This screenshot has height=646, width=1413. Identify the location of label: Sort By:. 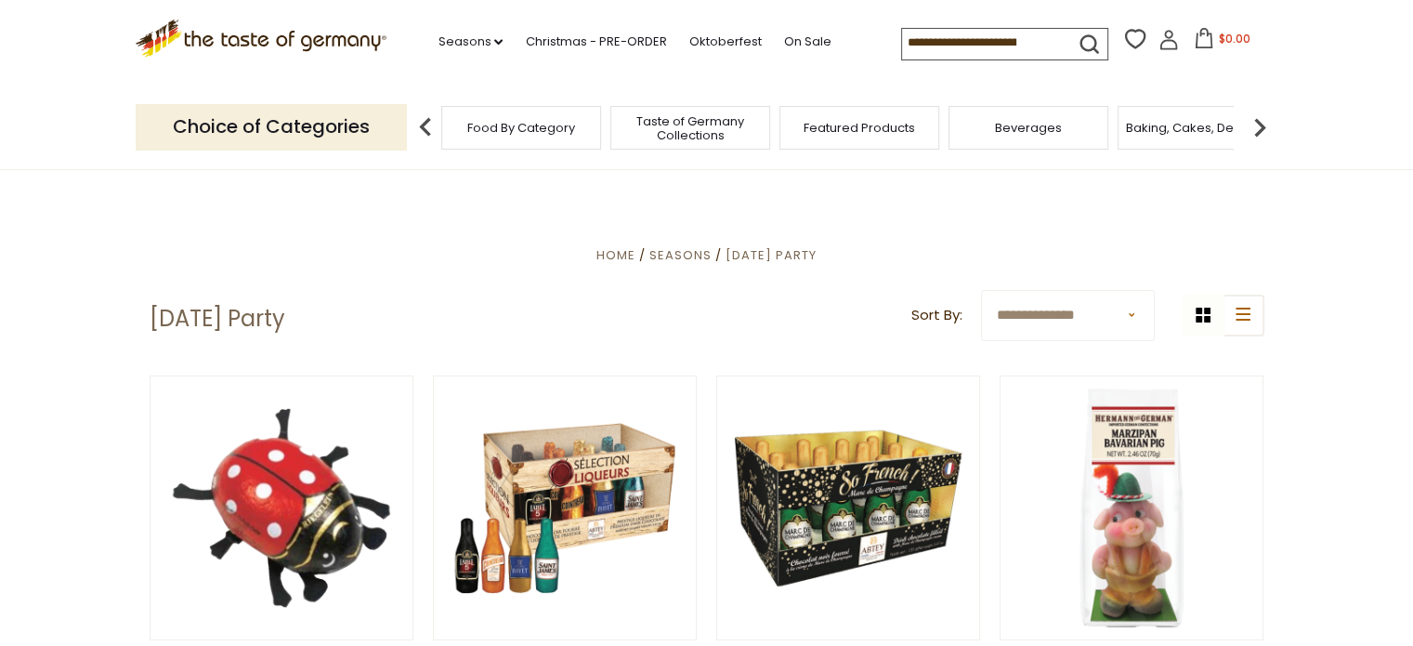
(936, 315).